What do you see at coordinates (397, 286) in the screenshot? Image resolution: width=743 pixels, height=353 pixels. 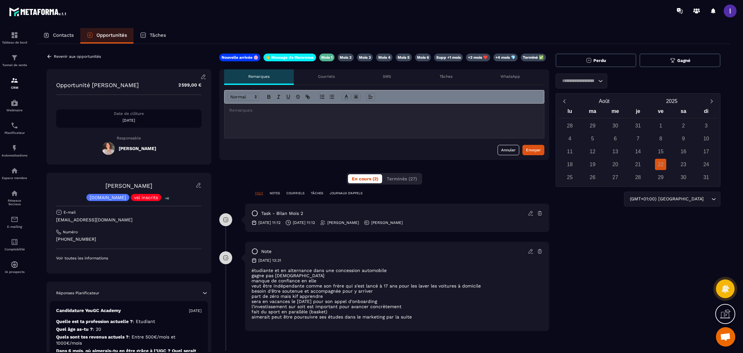 I see `p: veut être indépendante comme son frère qui s'est lancé à 17 ans pour les laver les voitures à dom...` at bounding box center [397, 286].